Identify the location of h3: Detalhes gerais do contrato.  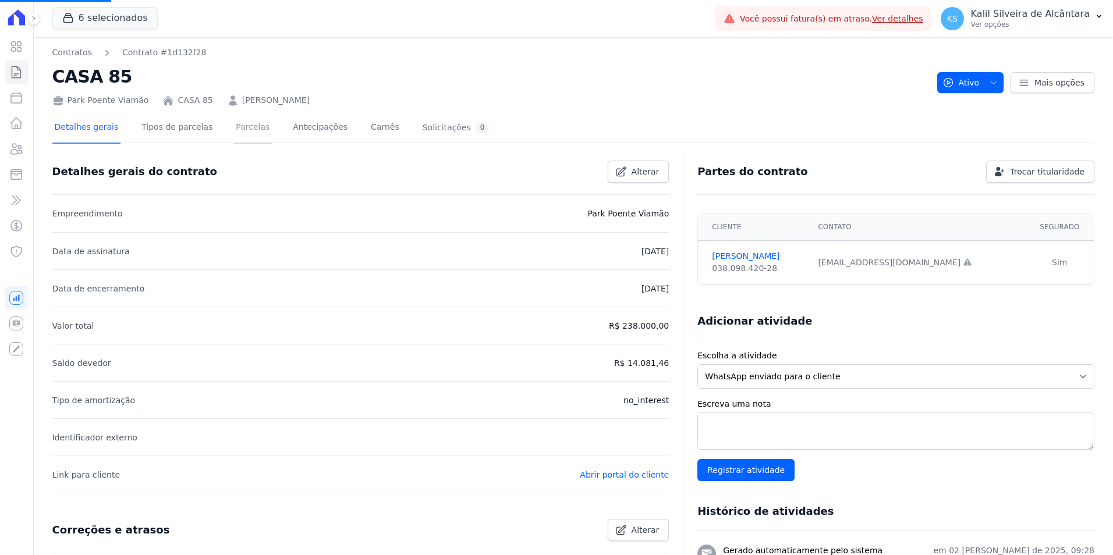
(135, 172).